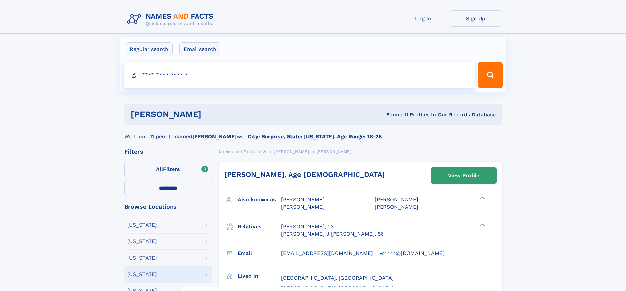 The width and height of the screenshot is (626, 291). Describe the element at coordinates (200, 49) in the screenshot. I see `label: Email search` at that location.